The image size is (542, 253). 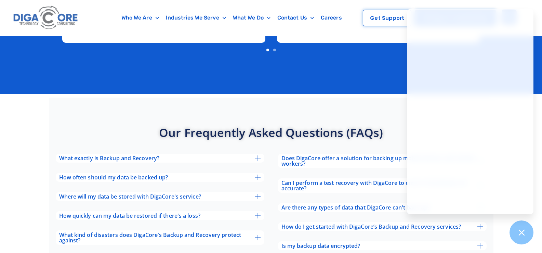 I want to click on a: Contact Us, so click(x=295, y=18).